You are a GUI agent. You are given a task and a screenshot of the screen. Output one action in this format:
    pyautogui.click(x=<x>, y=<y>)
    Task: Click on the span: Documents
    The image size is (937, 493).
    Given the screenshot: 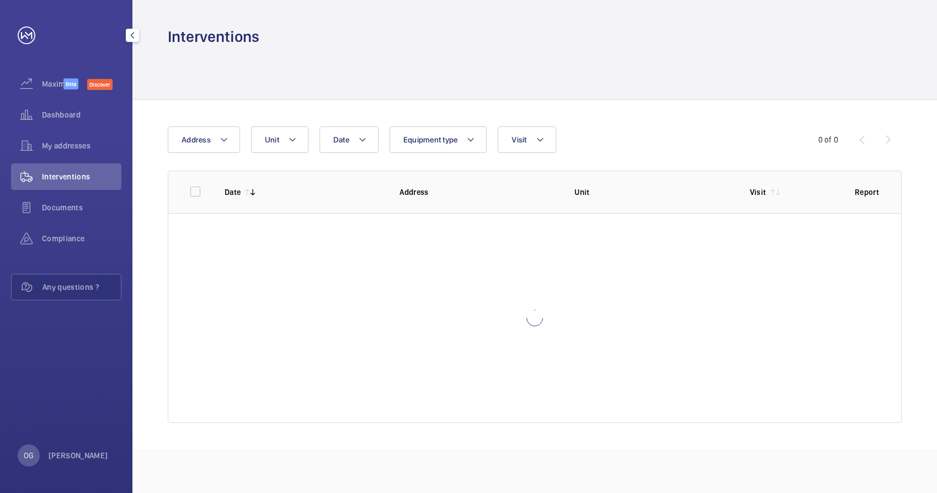 What is the action you would take?
    pyautogui.click(x=82, y=207)
    